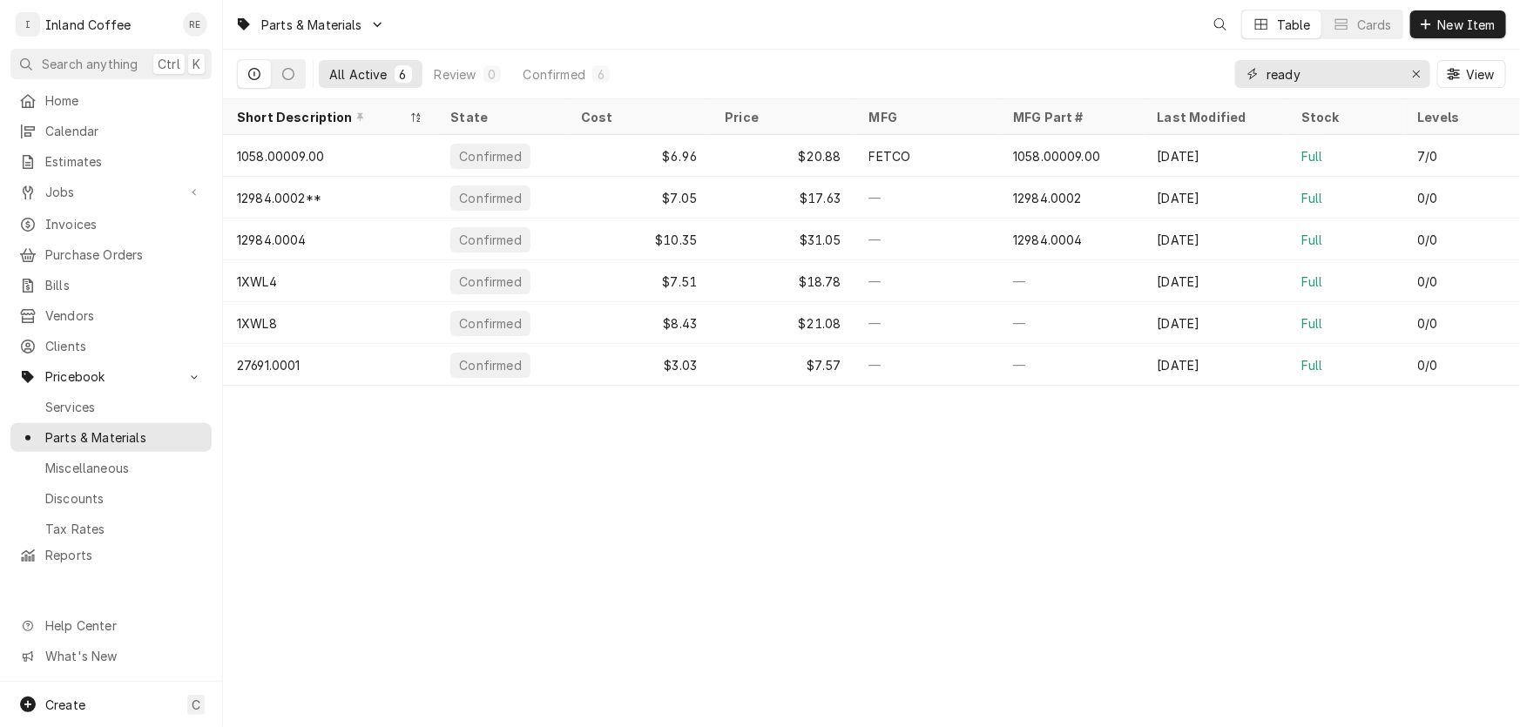 This screenshot has width=1520, height=727. What do you see at coordinates (111, 192) in the screenshot?
I see `span: Jobs` at bounding box center [111, 192].